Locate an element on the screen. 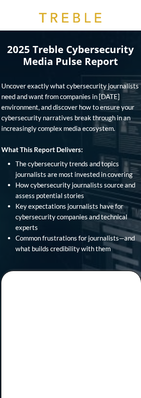  span: Key expectations journalists have for cybersecurity companies and technical experts is located at coordinates (72, 217).